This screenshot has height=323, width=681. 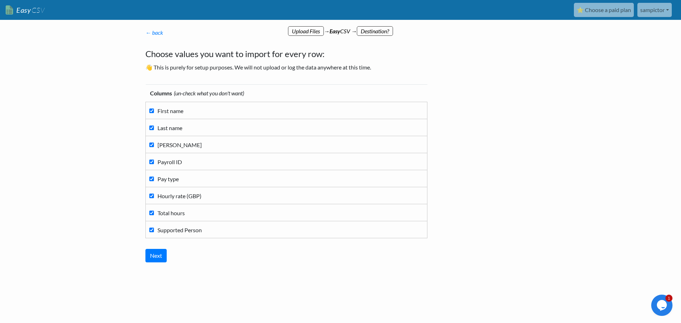 I want to click on span: Hourly rate (GBP), so click(x=179, y=196).